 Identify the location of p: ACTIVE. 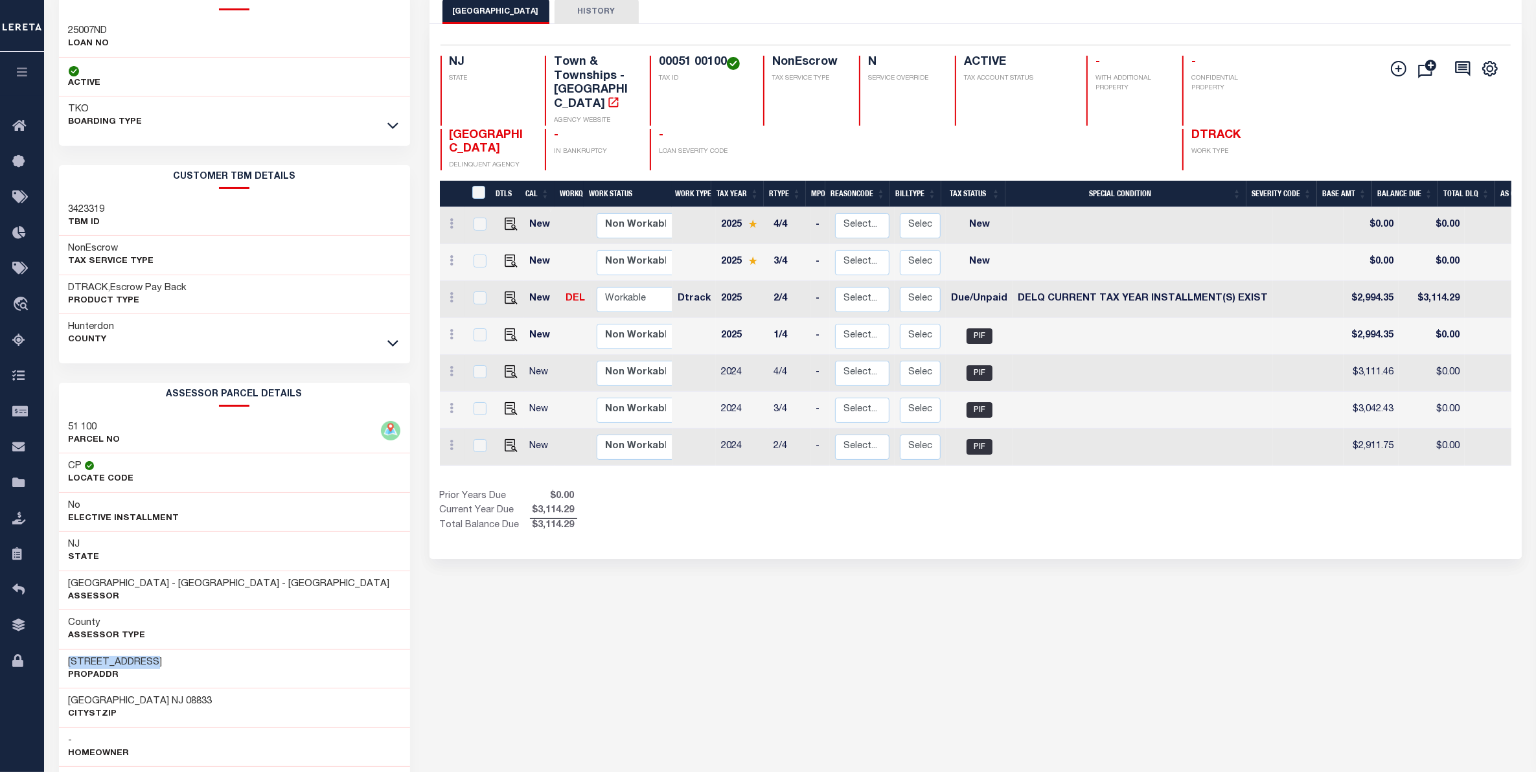
(85, 84).